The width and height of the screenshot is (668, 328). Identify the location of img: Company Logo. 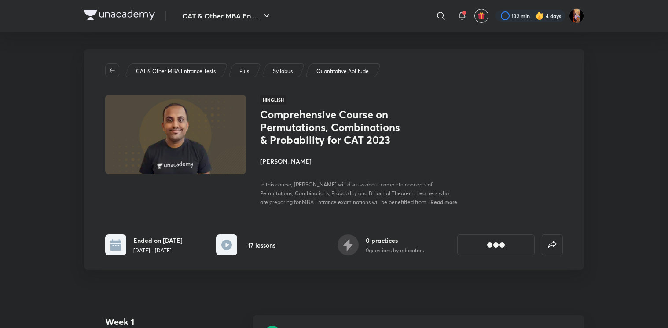
(119, 15).